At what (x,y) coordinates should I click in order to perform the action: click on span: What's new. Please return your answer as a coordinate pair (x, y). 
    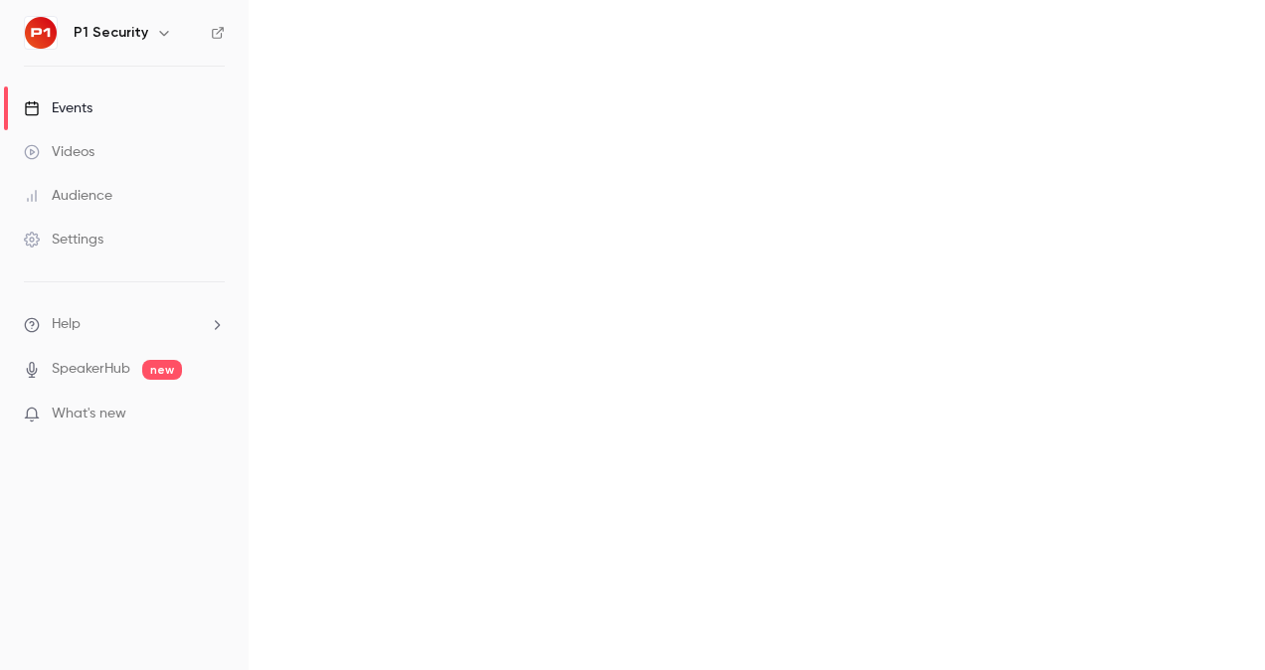
    Looking at the image, I should click on (88, 414).